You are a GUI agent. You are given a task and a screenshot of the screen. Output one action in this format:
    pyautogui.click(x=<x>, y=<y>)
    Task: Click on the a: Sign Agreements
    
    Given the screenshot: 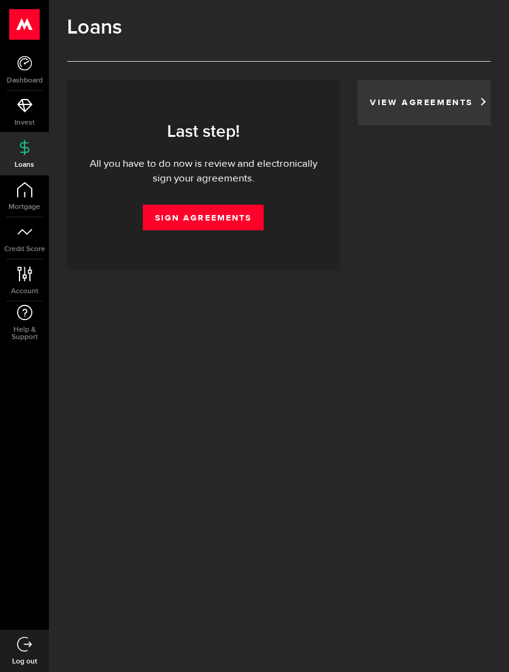 What is the action you would take?
    pyautogui.click(x=203, y=217)
    